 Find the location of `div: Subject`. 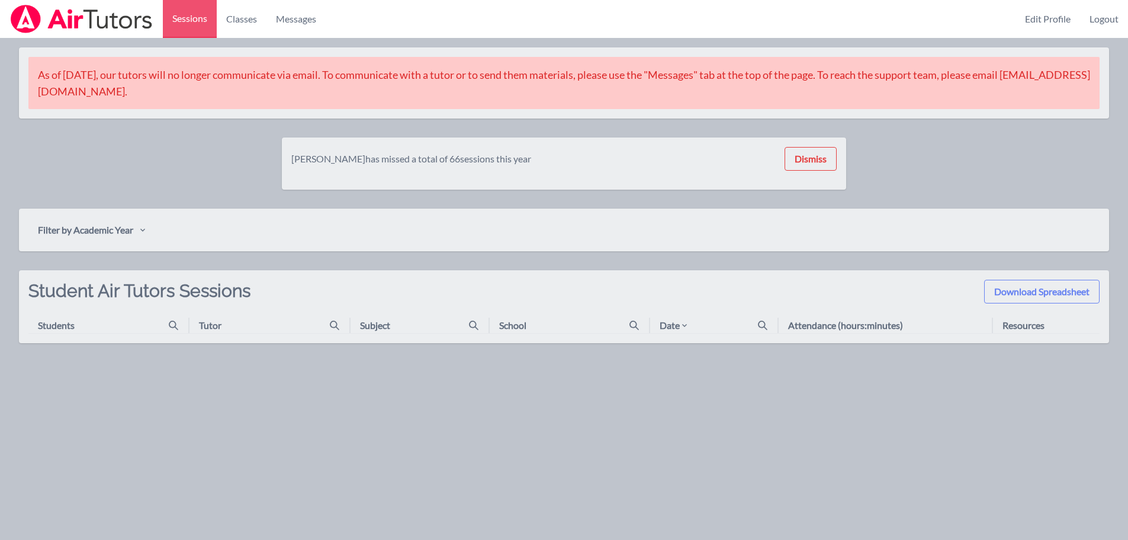

div: Subject is located at coordinates (375, 325).